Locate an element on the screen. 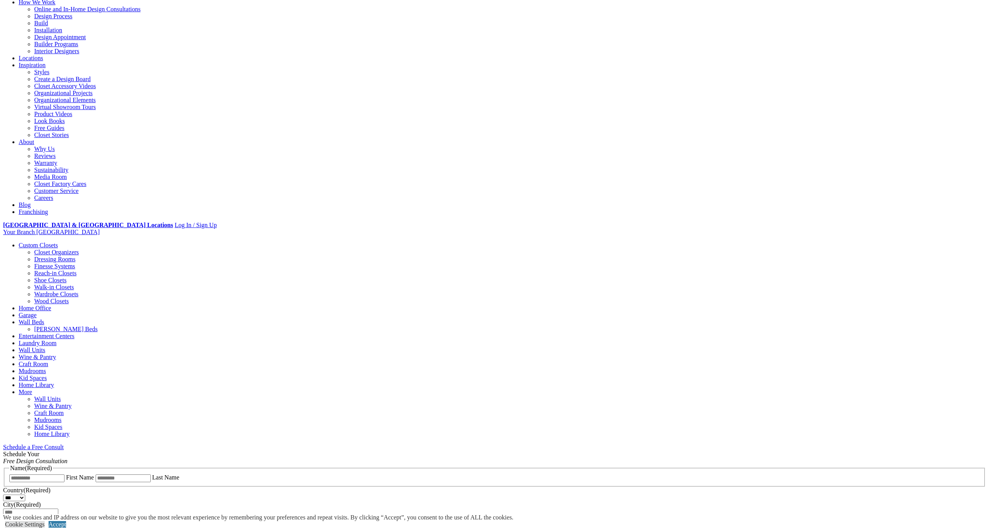 This screenshot has width=989, height=528. a: Closet Stories is located at coordinates (51, 135).